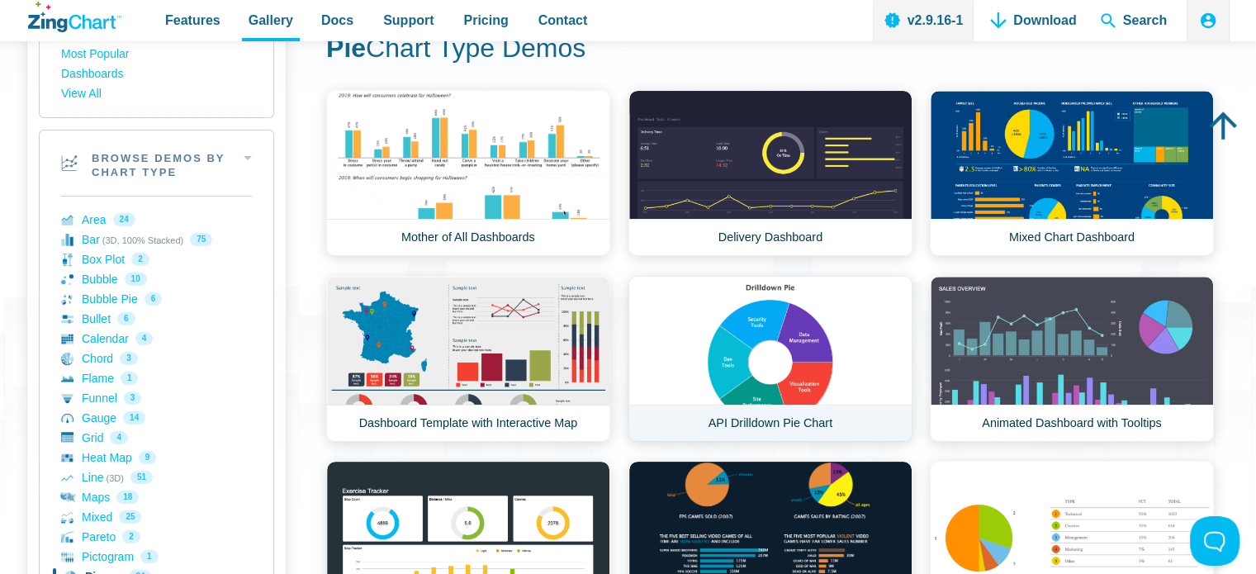 This screenshot has width=1256, height=574. I want to click on a: API Drilldown Pie Chart, so click(770, 358).